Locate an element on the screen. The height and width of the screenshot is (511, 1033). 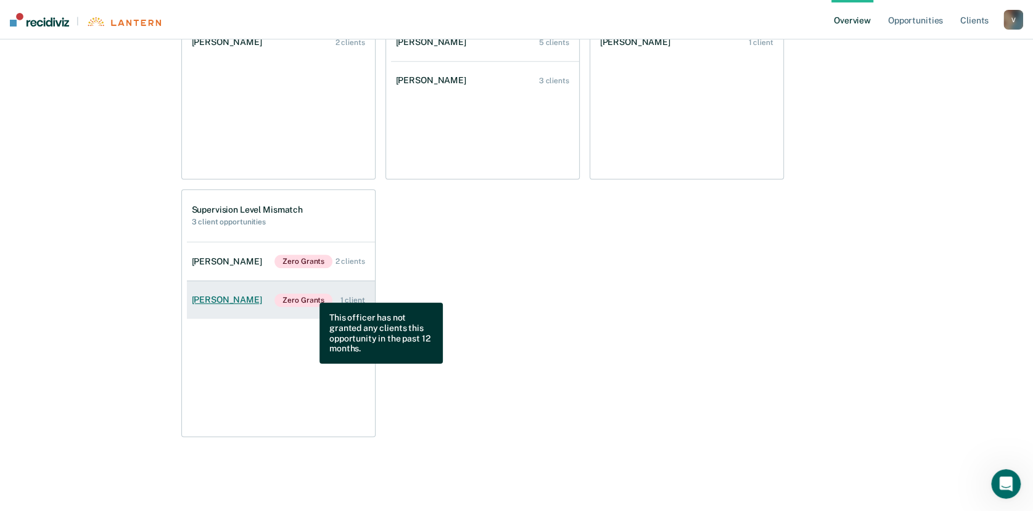
div: 3 clients is located at coordinates (554, 81).